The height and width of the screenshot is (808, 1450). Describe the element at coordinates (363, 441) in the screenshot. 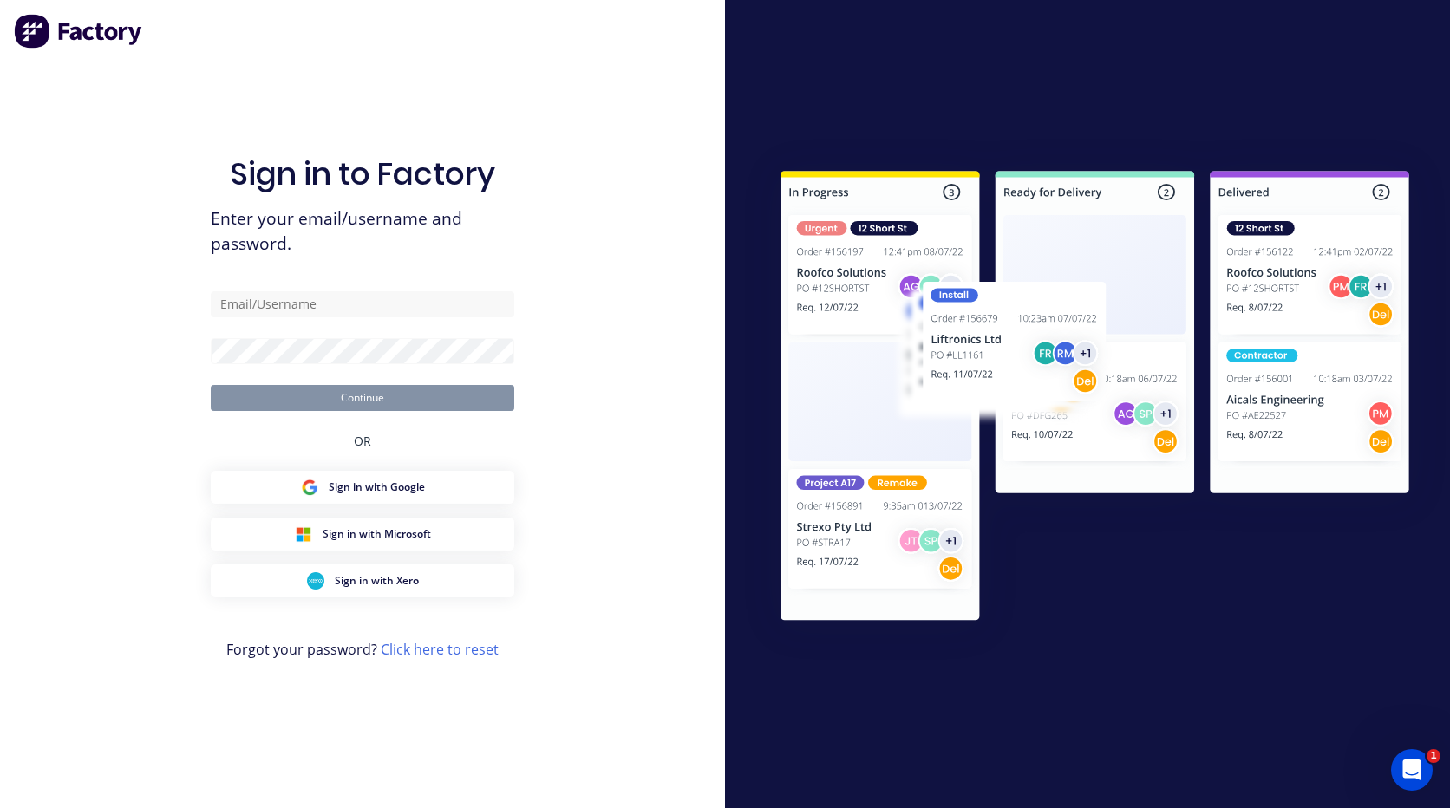

I see `div: OR` at that location.